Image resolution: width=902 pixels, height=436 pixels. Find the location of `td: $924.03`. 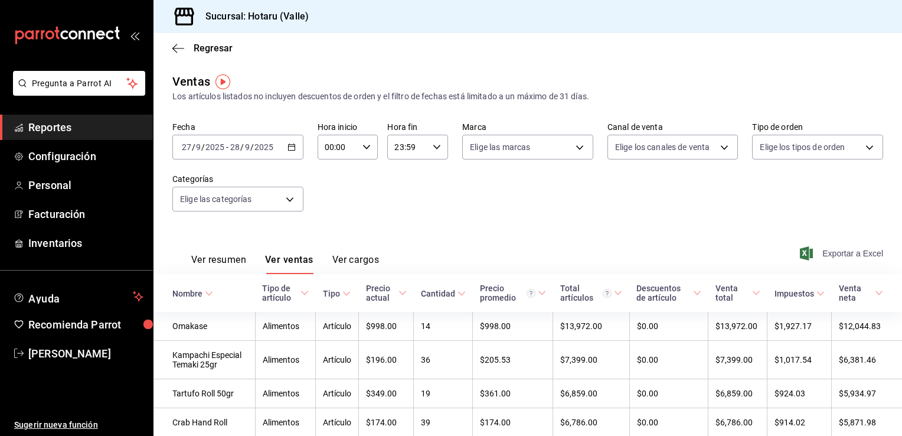

td: $924.03 is located at coordinates (799, 393).